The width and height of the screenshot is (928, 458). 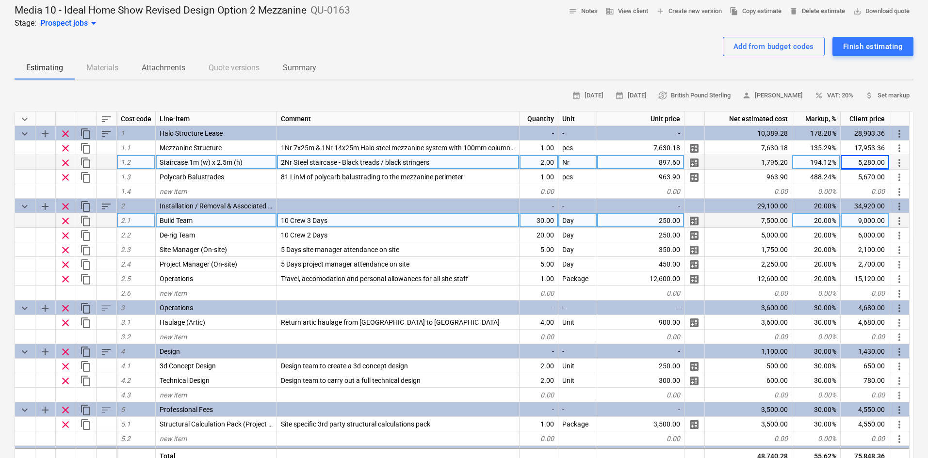 I want to click on div: Finish estimating, so click(x=872, y=47).